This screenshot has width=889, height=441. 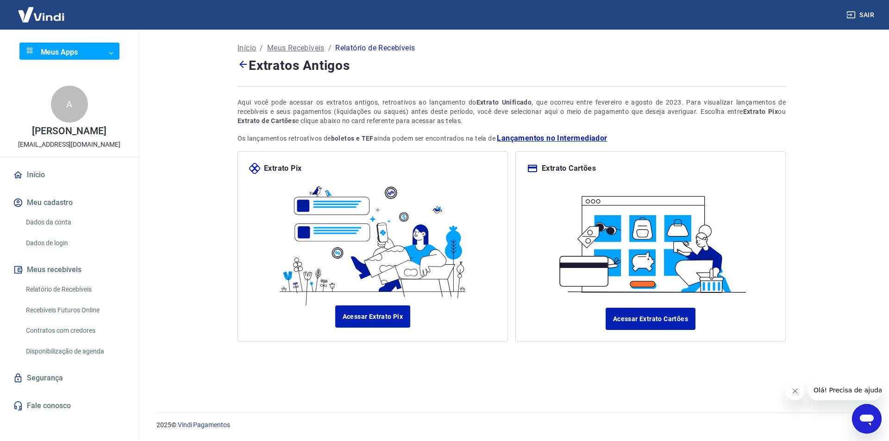 What do you see at coordinates (75, 351) in the screenshot?
I see `a: Disponibilização de agenda` at bounding box center [75, 351].